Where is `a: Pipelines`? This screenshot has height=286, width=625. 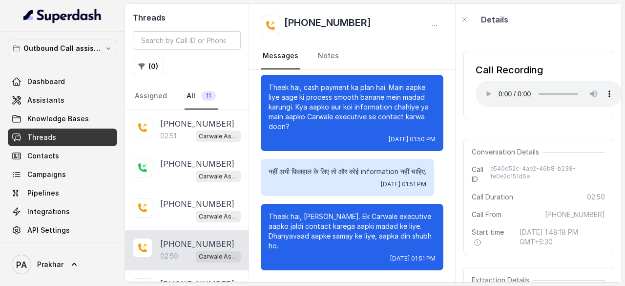 a: Pipelines is located at coordinates (62, 193).